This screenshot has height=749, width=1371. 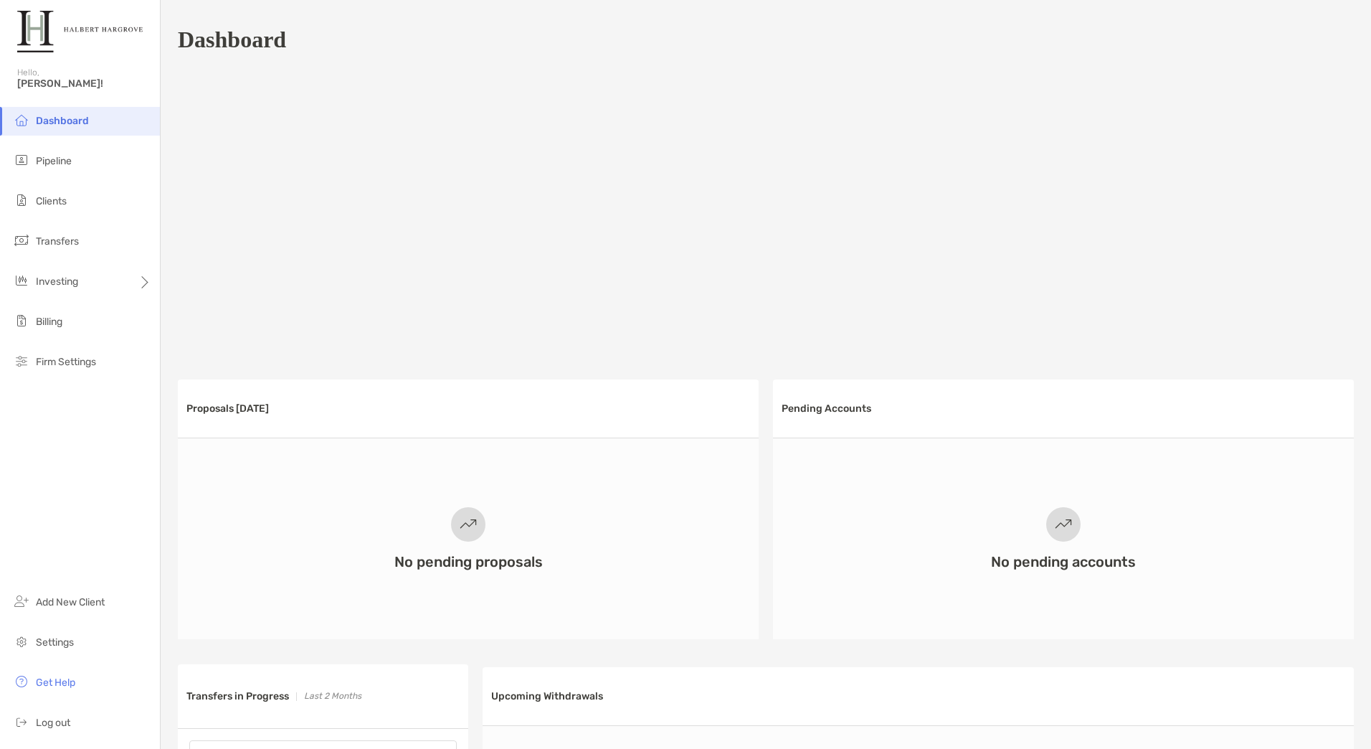 What do you see at coordinates (22, 641) in the screenshot?
I see `img: settings icon` at bounding box center [22, 641].